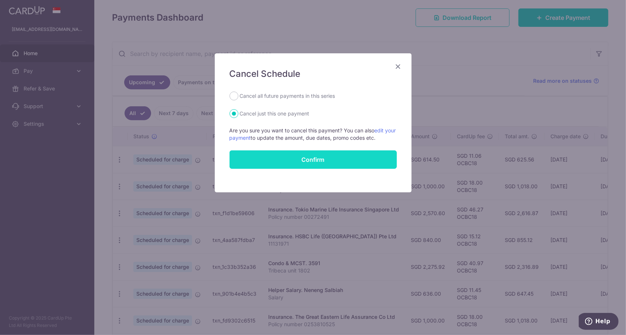 This screenshot has width=626, height=335. I want to click on label: Cancel all future payments in this series, so click(287, 96).